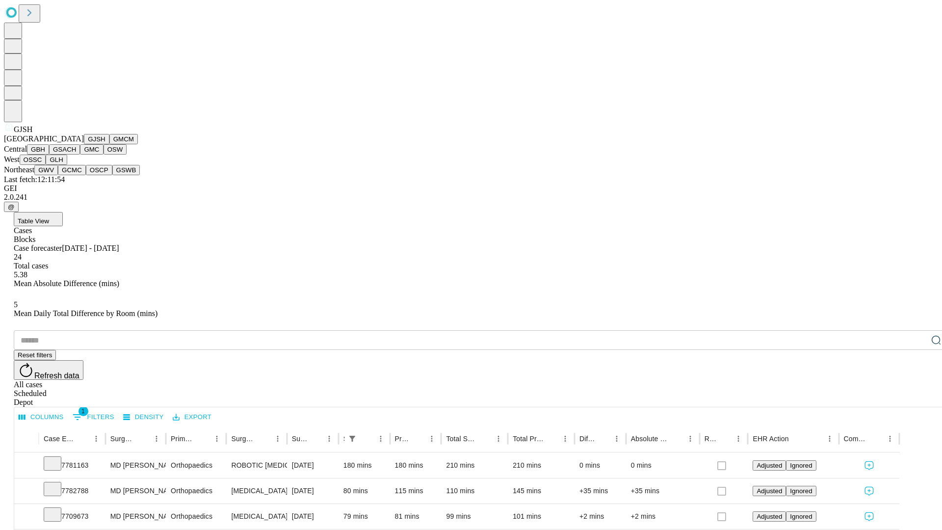 This screenshot has height=530, width=942. What do you see at coordinates (64, 149) in the screenshot?
I see `button: GSACH` at bounding box center [64, 149].